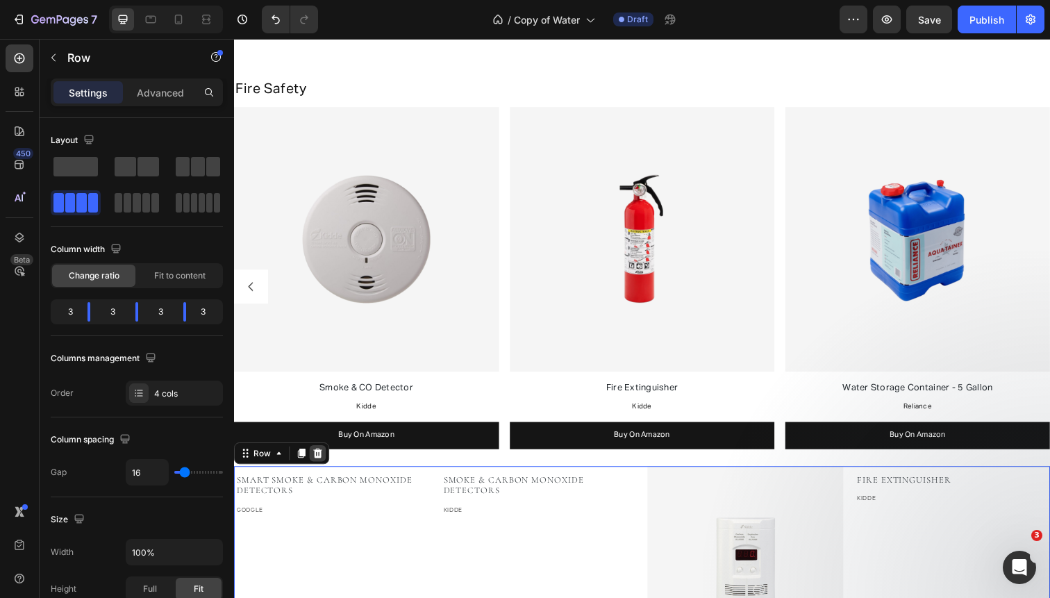  What do you see at coordinates (87, 249) in the screenshot?
I see `div: Column width` at bounding box center [87, 249].